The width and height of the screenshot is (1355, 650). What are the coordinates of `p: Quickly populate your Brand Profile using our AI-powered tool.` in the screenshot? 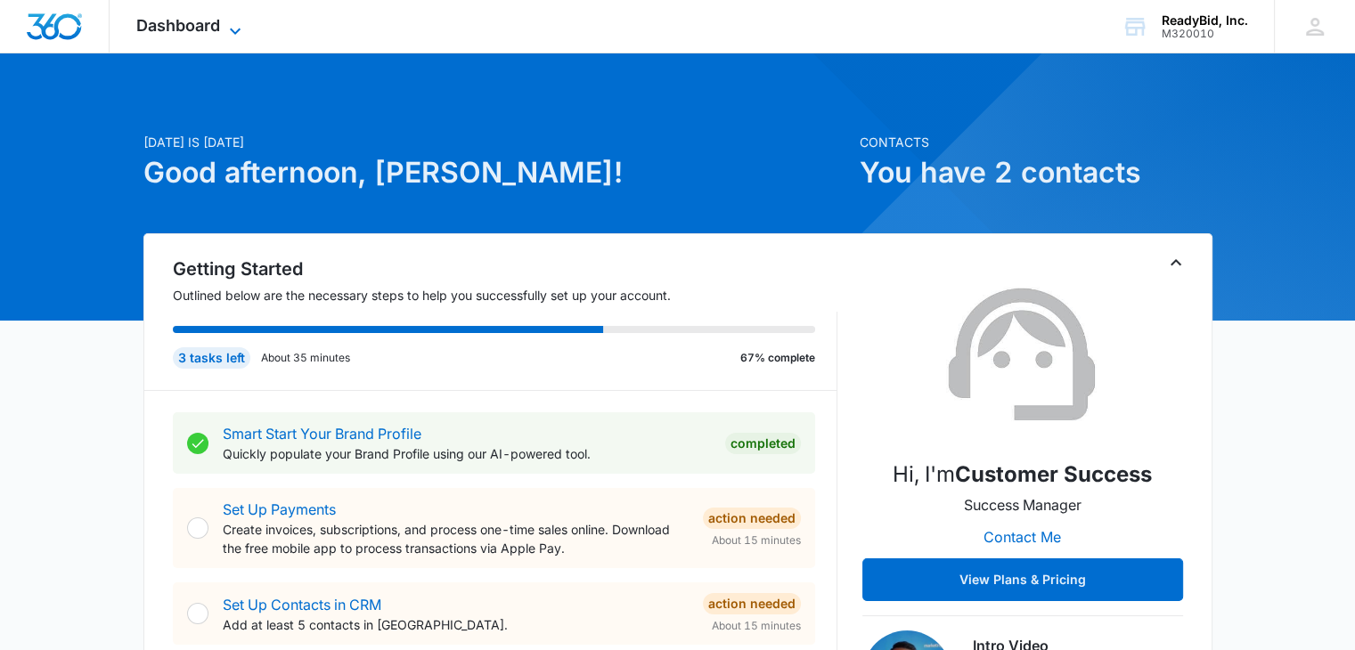 It's located at (467, 453).